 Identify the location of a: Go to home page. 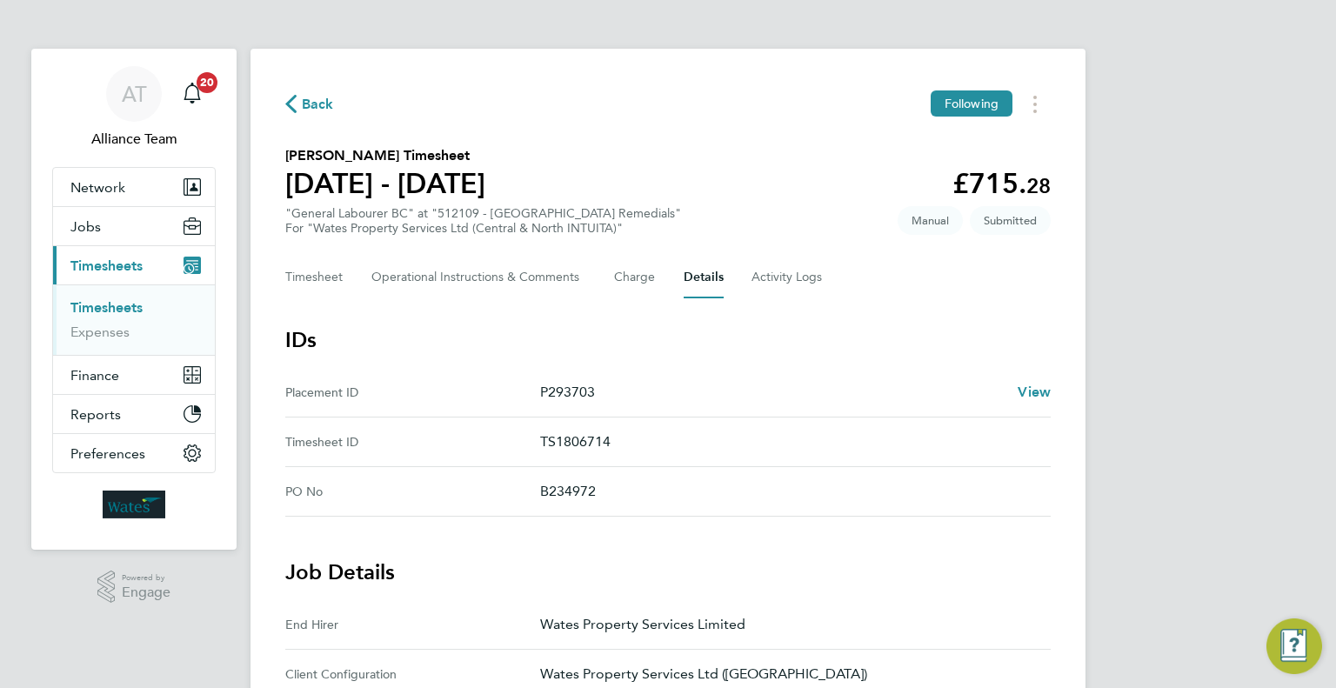
(134, 505).